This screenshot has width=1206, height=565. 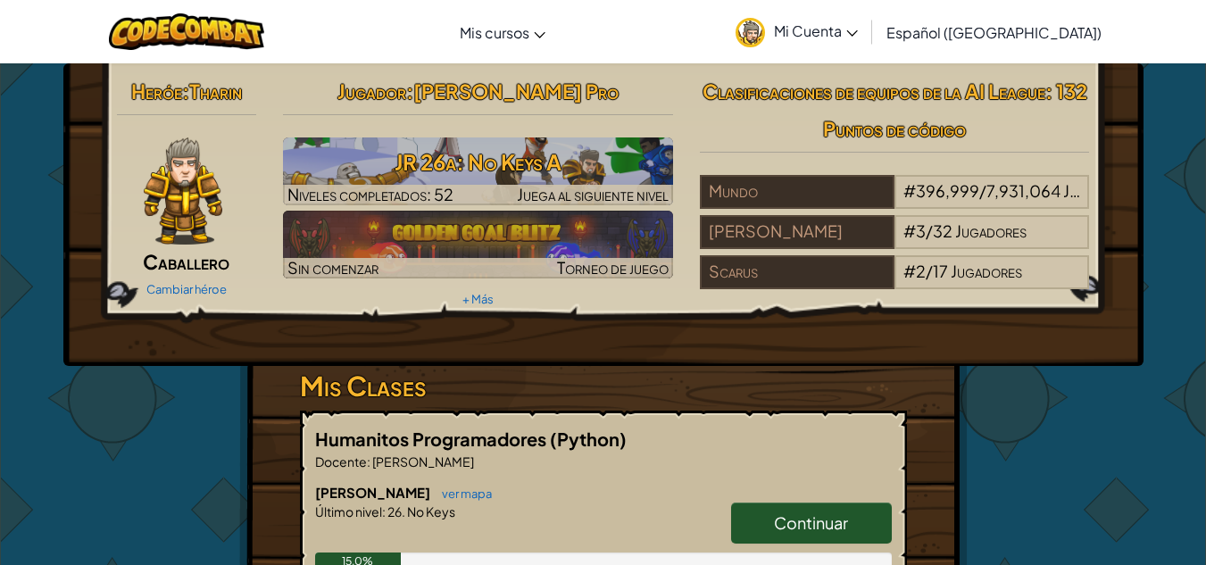 What do you see at coordinates (183, 191) in the screenshot?
I see `img: knight-pose.png` at bounding box center [183, 191].